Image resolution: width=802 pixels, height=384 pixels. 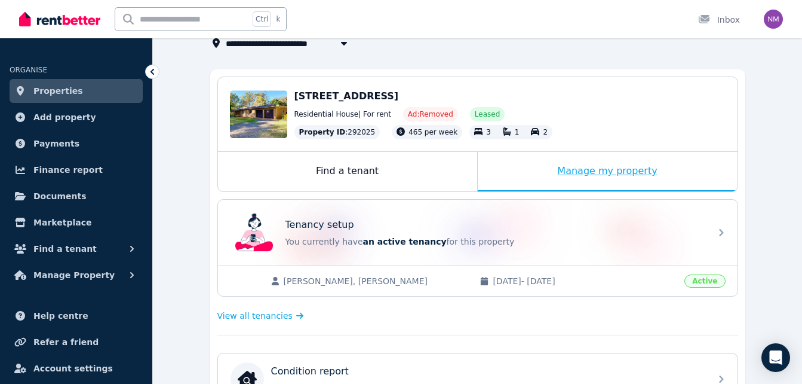 What do you see at coordinates (66, 342) in the screenshot?
I see `span: Refer a friend` at bounding box center [66, 342].